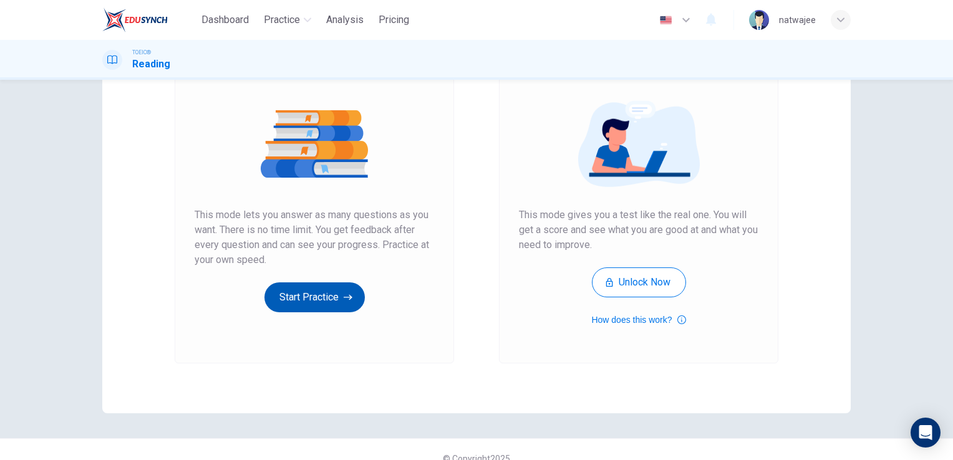 The width and height of the screenshot is (953, 460). Describe the element at coordinates (638, 320) in the screenshot. I see `button: How does this work?` at that location.